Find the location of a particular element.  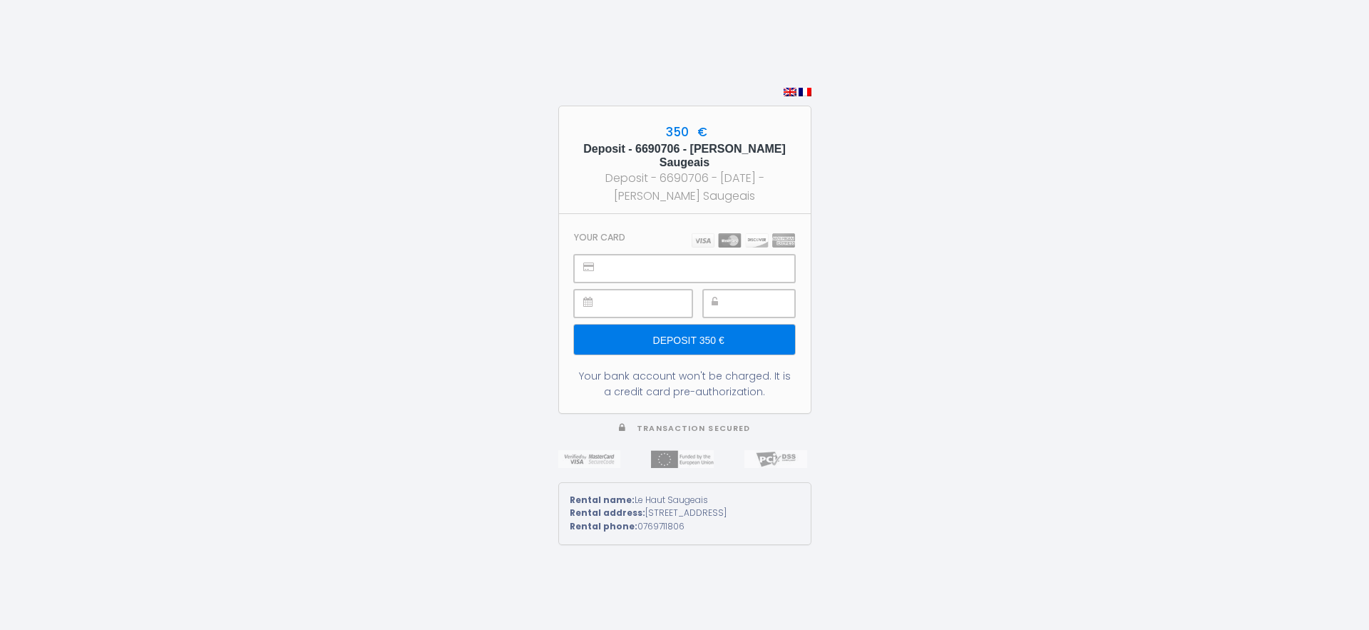

img: en.png is located at coordinates (790, 92).